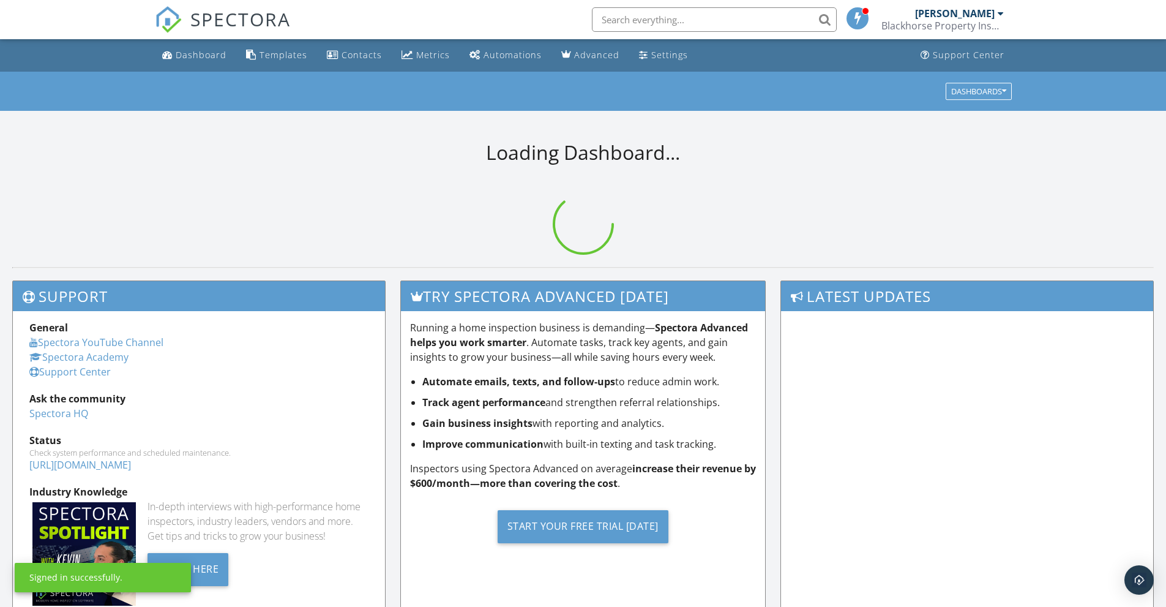 This screenshot has height=607, width=1166. I want to click on div: Check system performance and scheduled maintenance., so click(199, 452).